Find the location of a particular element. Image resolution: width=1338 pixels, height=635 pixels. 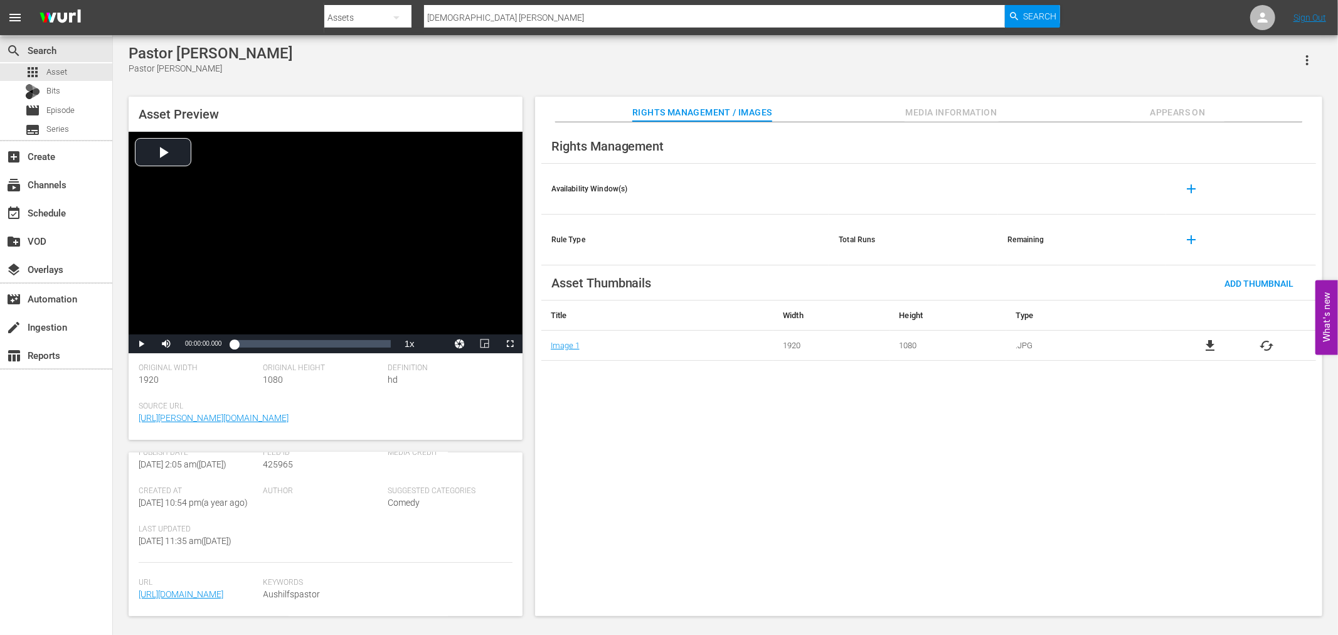

span: Bits is located at coordinates (53, 91).